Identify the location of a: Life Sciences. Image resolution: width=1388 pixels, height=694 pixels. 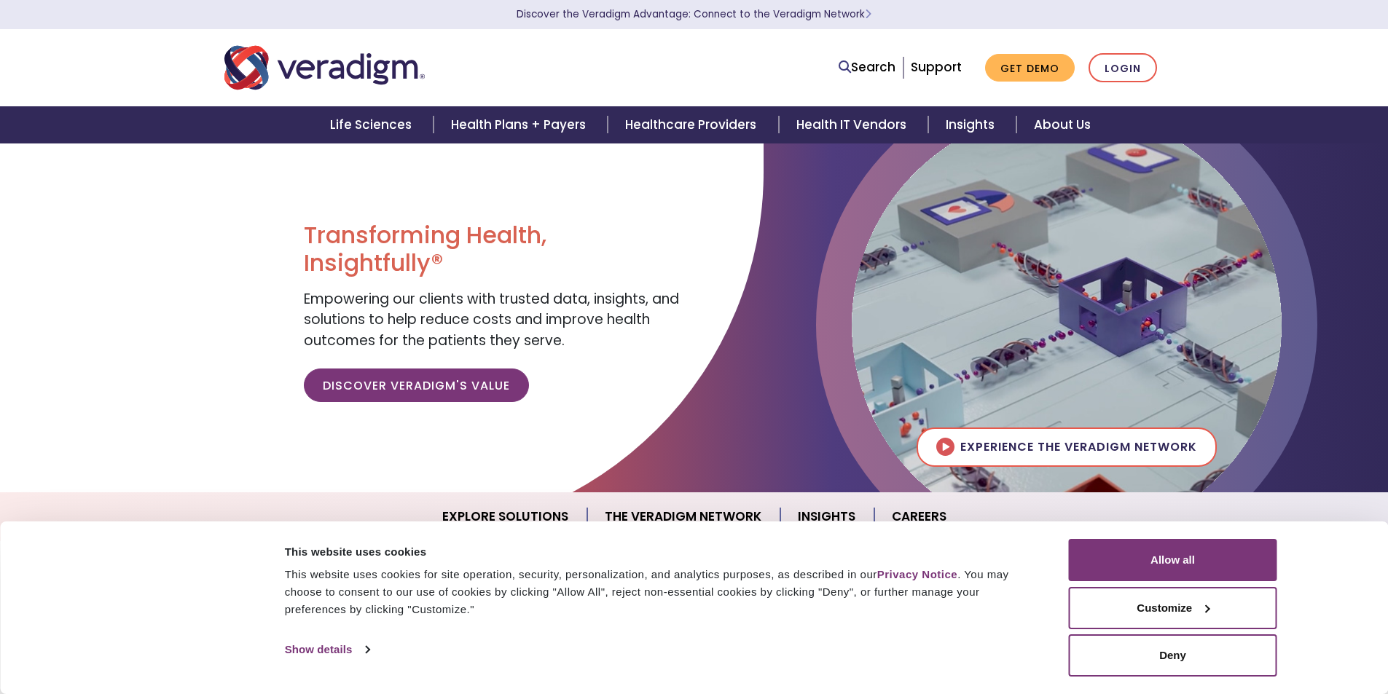
(373, 125).